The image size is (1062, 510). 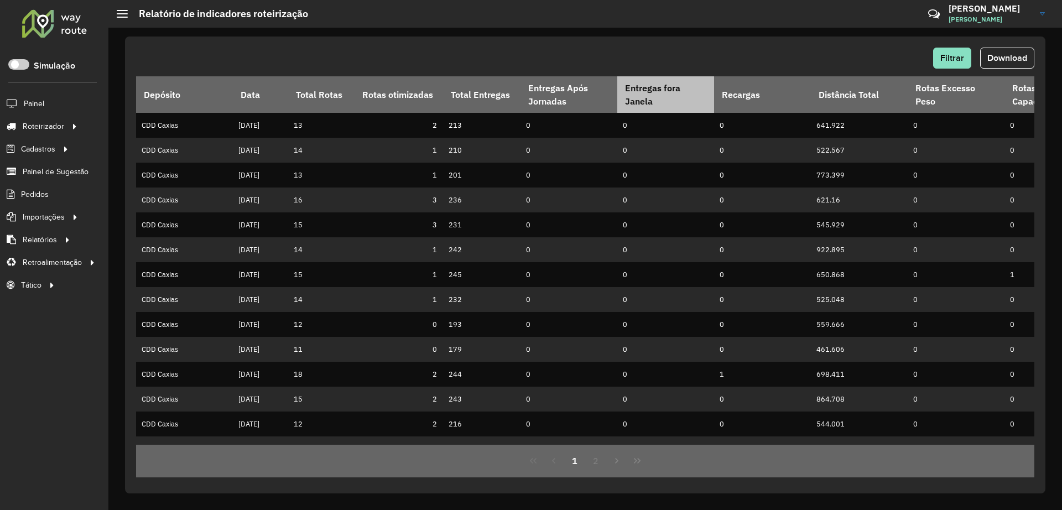 I want to click on span: Tático, so click(x=31, y=285).